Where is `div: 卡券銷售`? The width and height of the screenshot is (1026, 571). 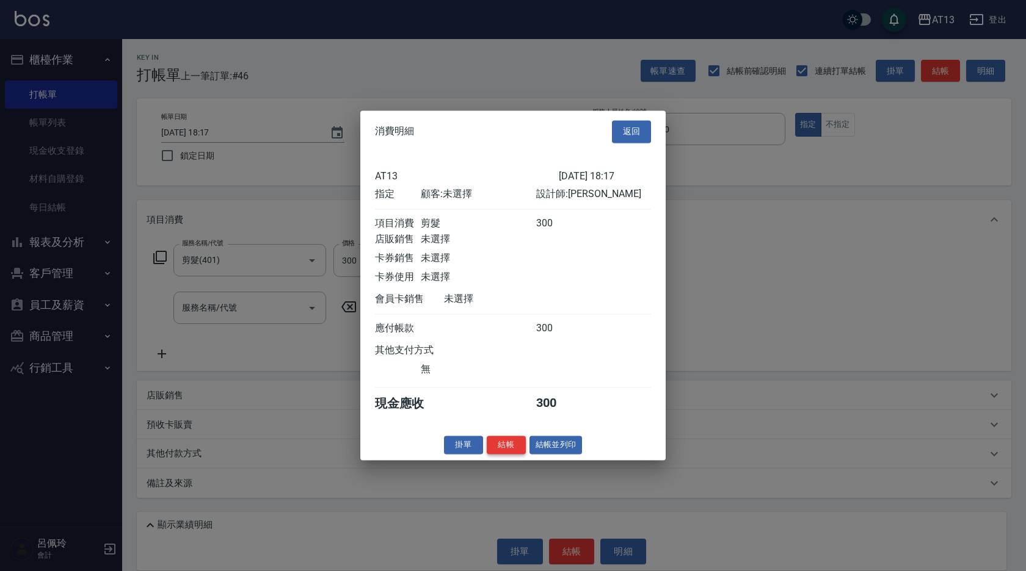
div: 卡券銷售 is located at coordinates (397, 258).